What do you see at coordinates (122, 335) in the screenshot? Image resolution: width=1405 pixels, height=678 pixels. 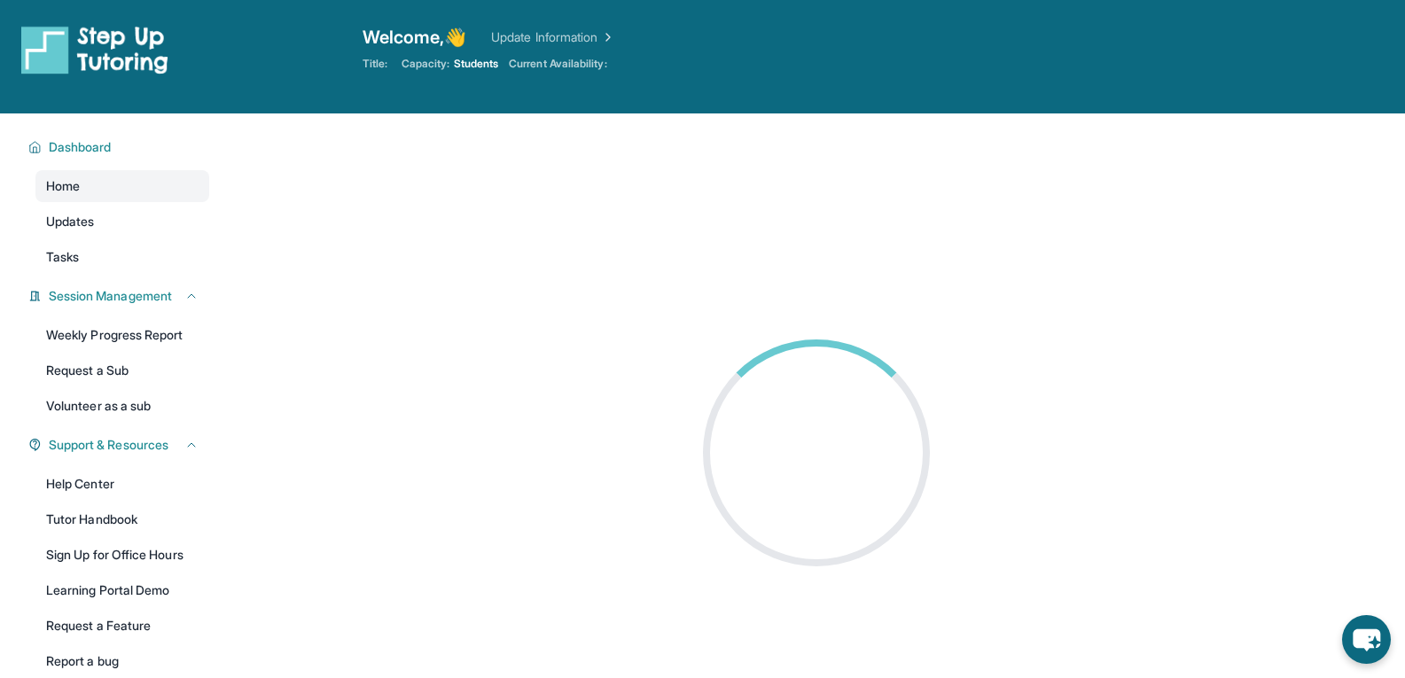 I see `a: Weekly Progress Report` at bounding box center [122, 335].